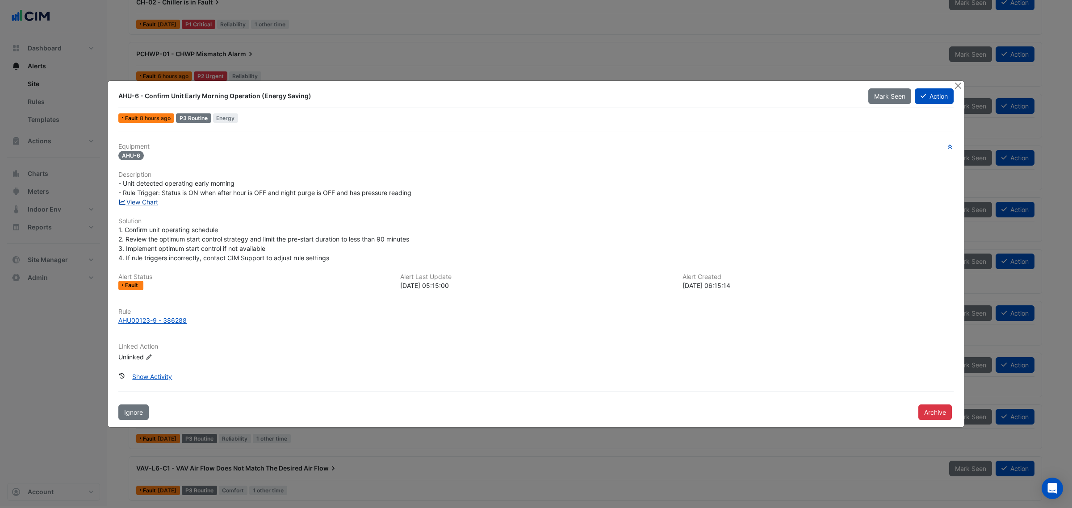 The image size is (1072, 508). Describe the element at coordinates (134, 412) in the screenshot. I see `button: Ignore` at that location.